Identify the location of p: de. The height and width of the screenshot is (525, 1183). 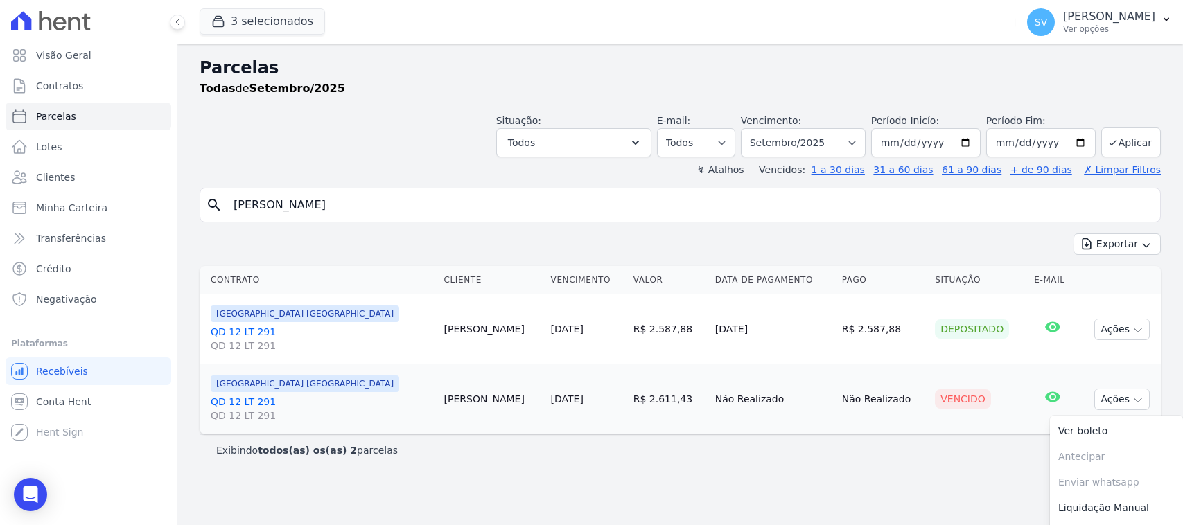
(272, 89).